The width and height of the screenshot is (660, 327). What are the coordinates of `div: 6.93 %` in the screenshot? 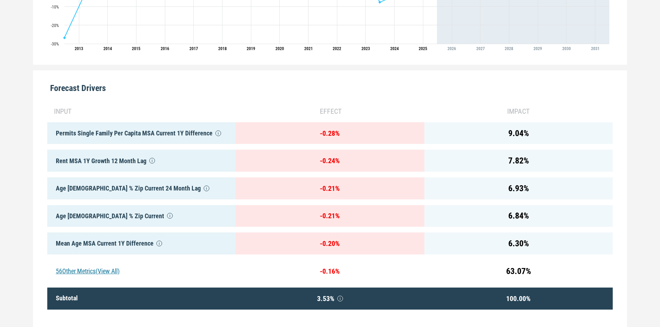 It's located at (519, 188).